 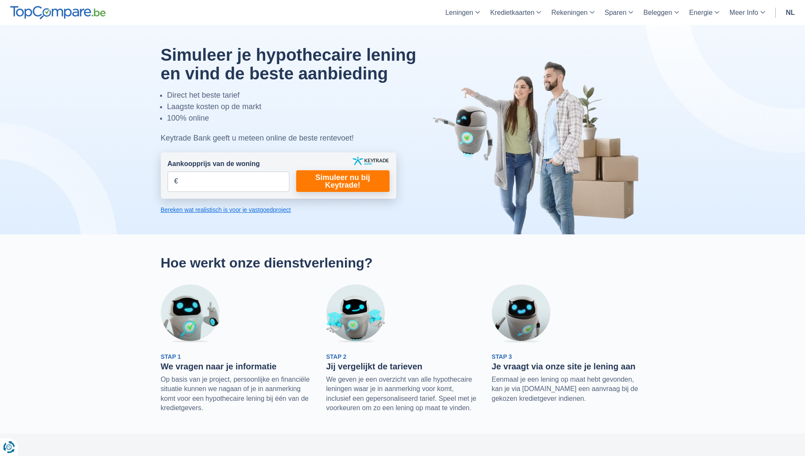 I want to click on span: Stap 3, so click(x=502, y=356).